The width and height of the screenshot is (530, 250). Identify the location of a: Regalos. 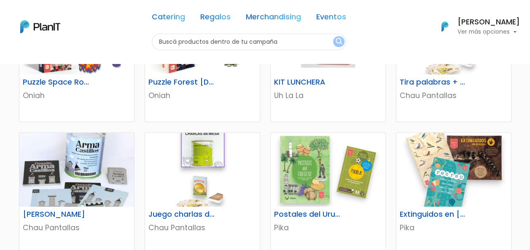
(215, 19).